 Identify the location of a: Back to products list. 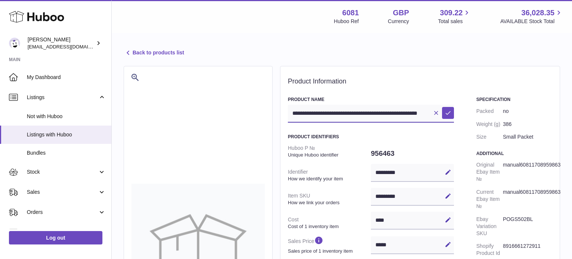
(154, 53).